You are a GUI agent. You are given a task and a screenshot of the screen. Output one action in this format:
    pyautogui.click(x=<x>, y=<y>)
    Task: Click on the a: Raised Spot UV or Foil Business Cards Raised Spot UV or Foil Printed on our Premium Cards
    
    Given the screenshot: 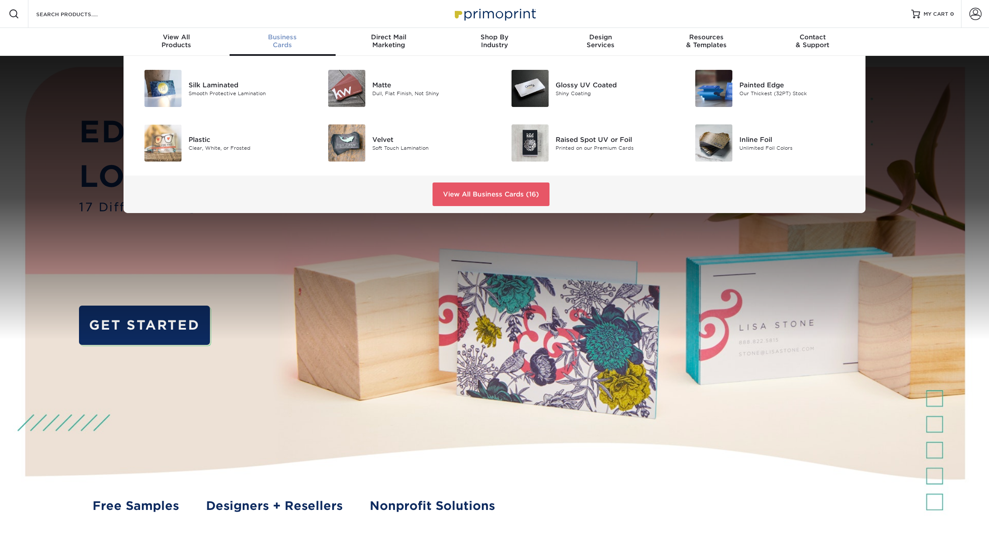 What is the action you would take?
    pyautogui.click(x=586, y=143)
    